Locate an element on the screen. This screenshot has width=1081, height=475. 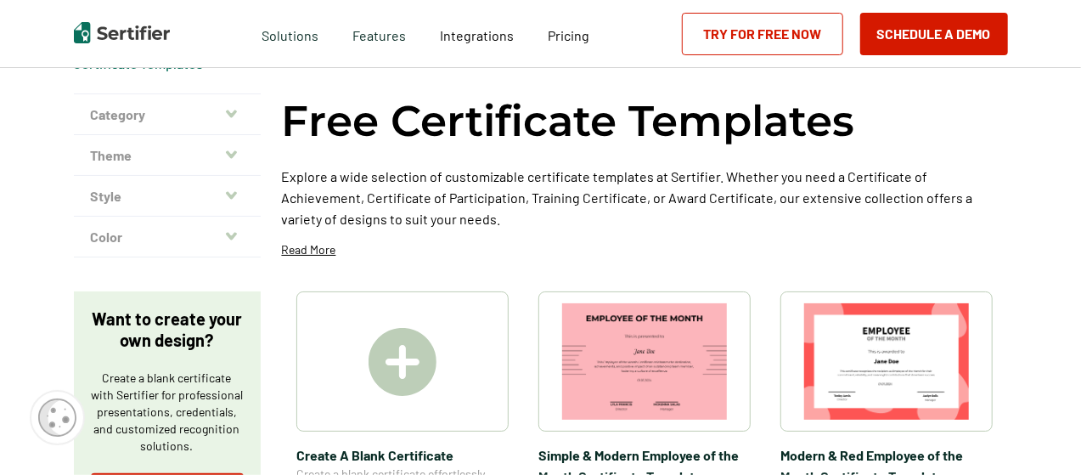
span: Integrations is located at coordinates (477, 35).